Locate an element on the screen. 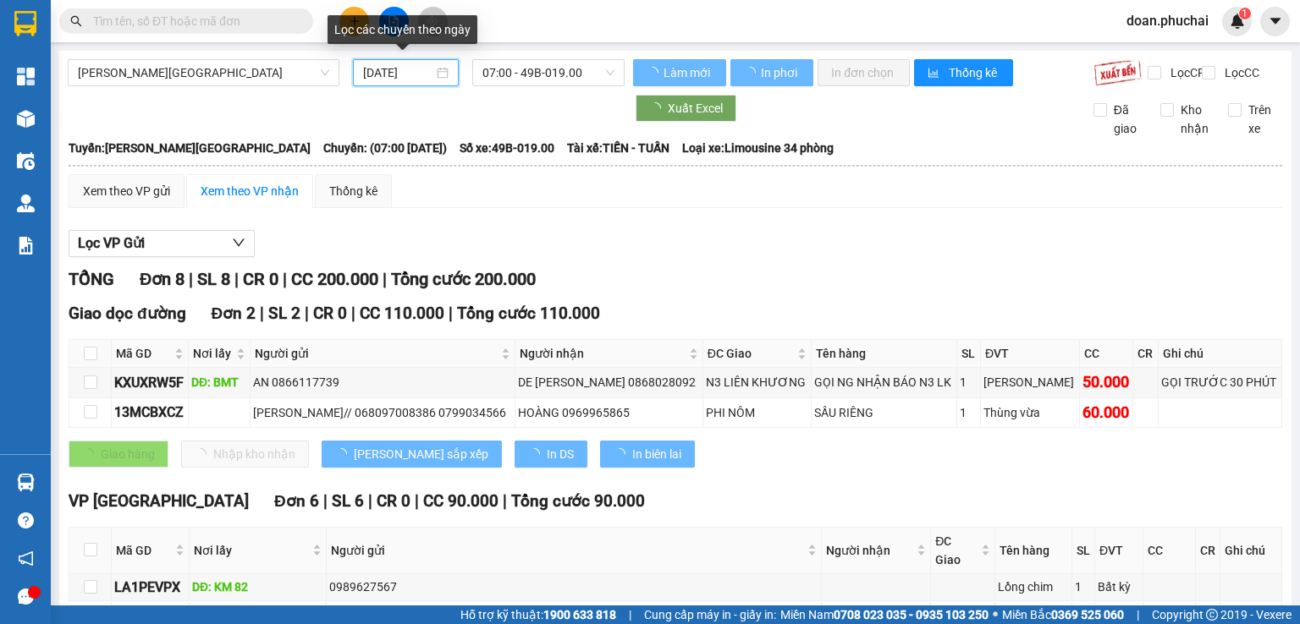 The height and width of the screenshot is (624, 1300). span: Miền Bắc is located at coordinates (1063, 615).